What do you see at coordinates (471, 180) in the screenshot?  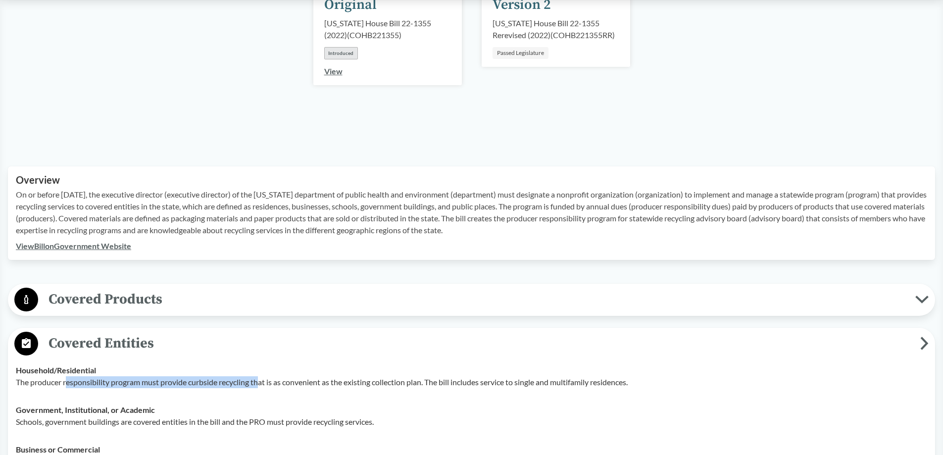 I see `h2: Overview` at bounding box center [471, 180].